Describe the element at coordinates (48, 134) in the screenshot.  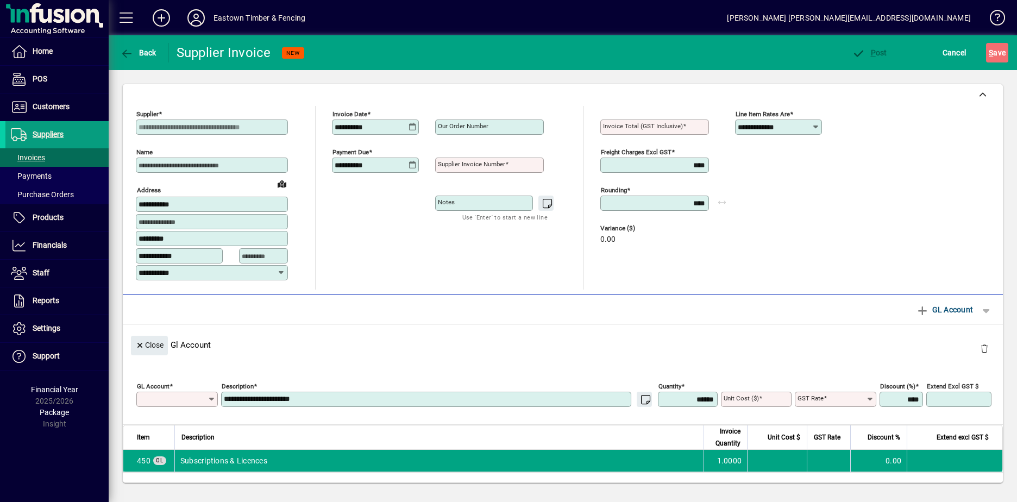
I see `span: Suppliers` at that location.